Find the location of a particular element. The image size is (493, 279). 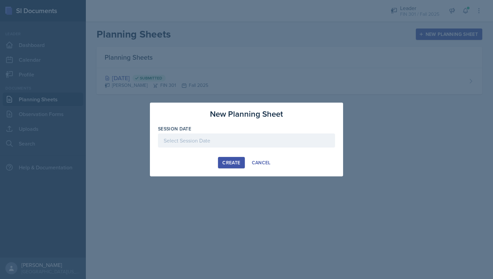

div: Create is located at coordinates (231, 163).